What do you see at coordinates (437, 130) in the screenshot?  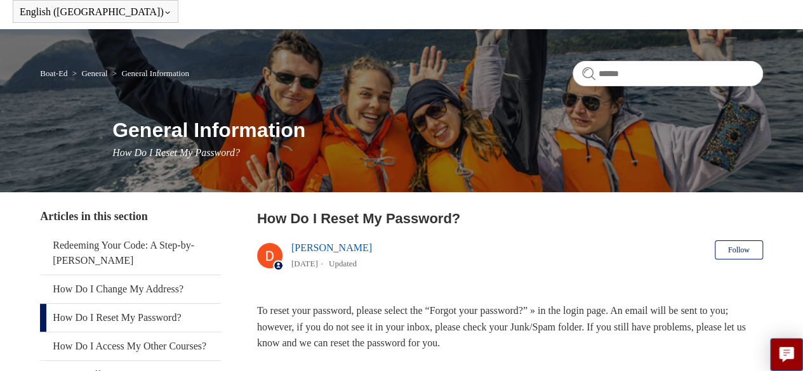 I see `h1: General Information` at bounding box center [437, 130].